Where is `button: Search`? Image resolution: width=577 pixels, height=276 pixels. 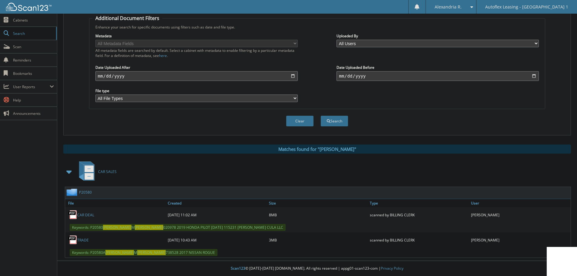 button: Search is located at coordinates (335, 121).